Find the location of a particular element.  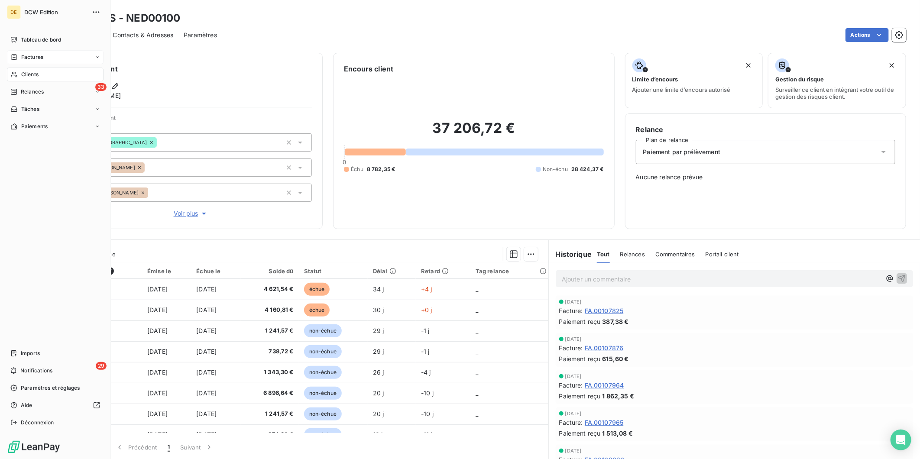

h3: NEDGIS - NED00100 is located at coordinates (128, 18).